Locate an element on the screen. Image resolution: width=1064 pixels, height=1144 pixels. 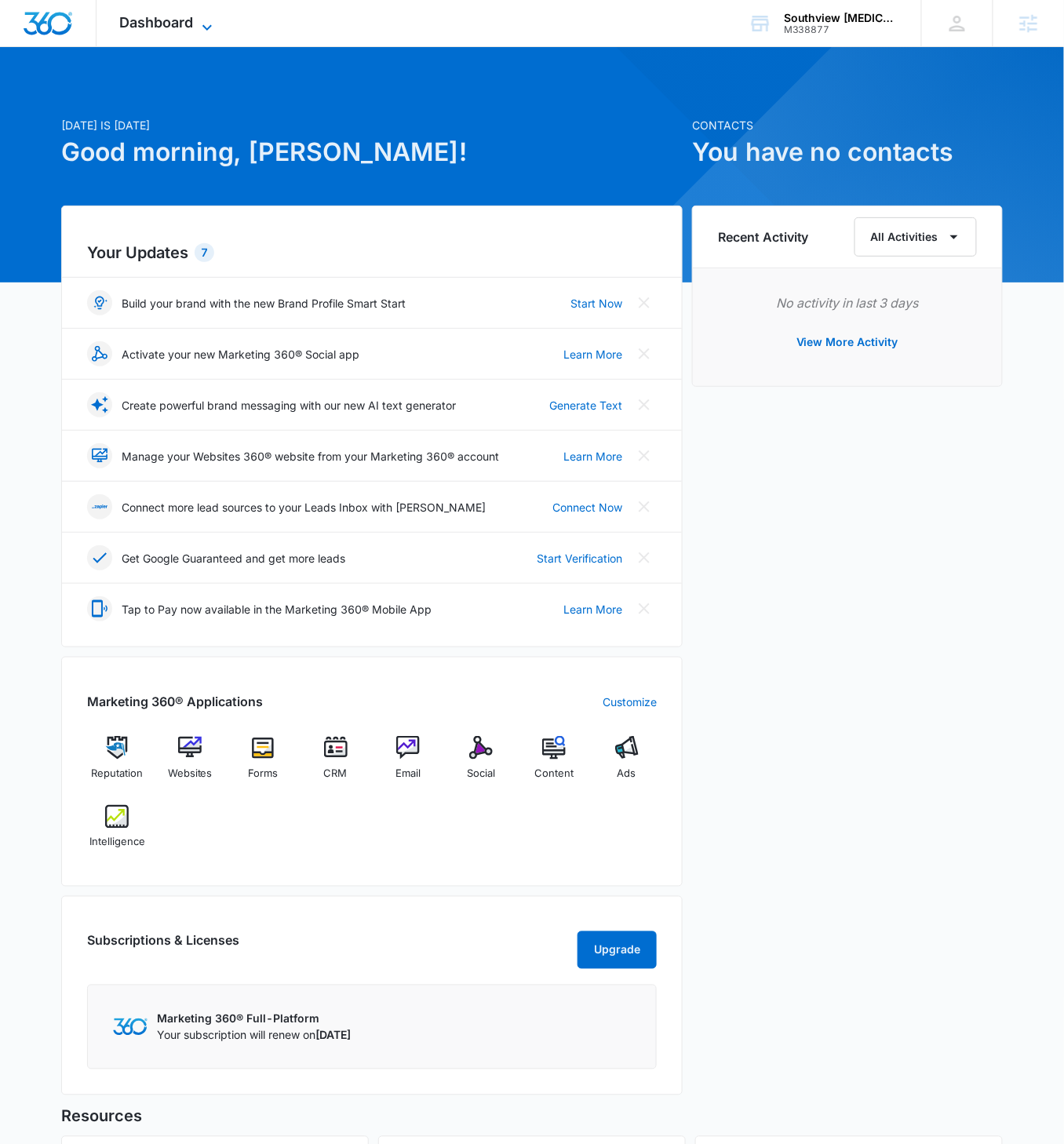
a: Intelligence is located at coordinates (117, 833).